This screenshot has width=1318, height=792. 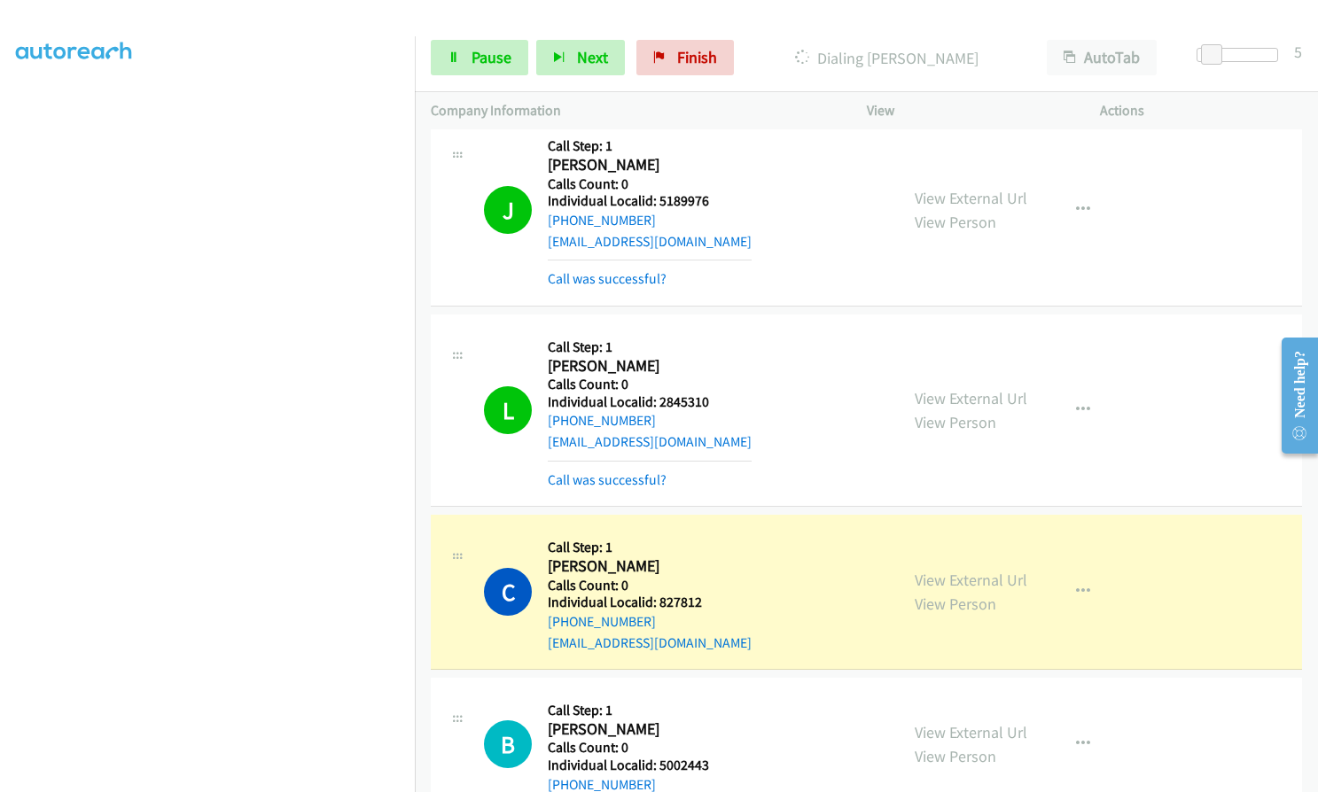 What do you see at coordinates (648, 766) in the screenshot?
I see `h5: Individual Localid: 5002443` at bounding box center [648, 766].